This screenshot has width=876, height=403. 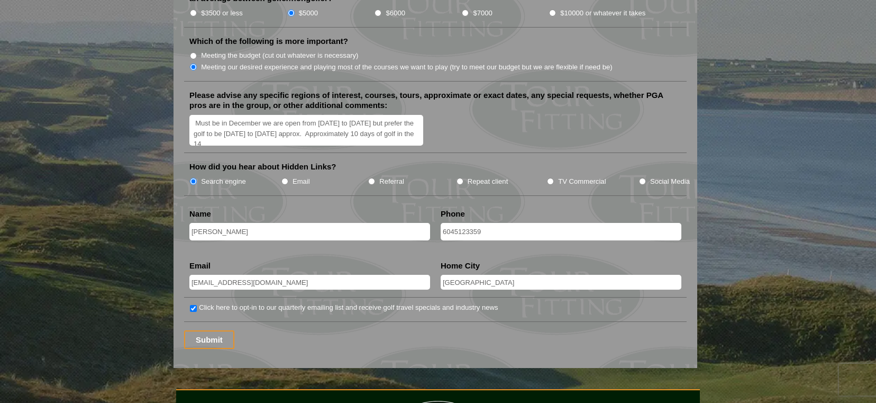 I want to click on label: $6000, so click(x=396, y=13).